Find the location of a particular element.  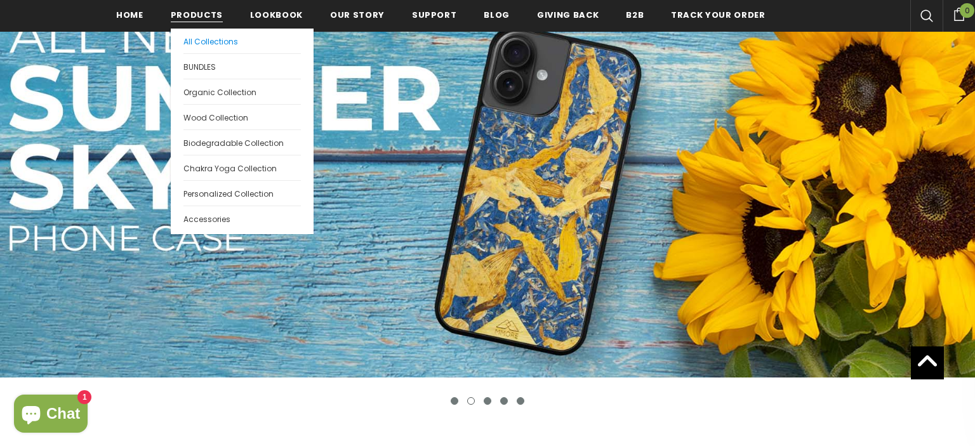

span: Biodegradable Collection is located at coordinates (234, 143).